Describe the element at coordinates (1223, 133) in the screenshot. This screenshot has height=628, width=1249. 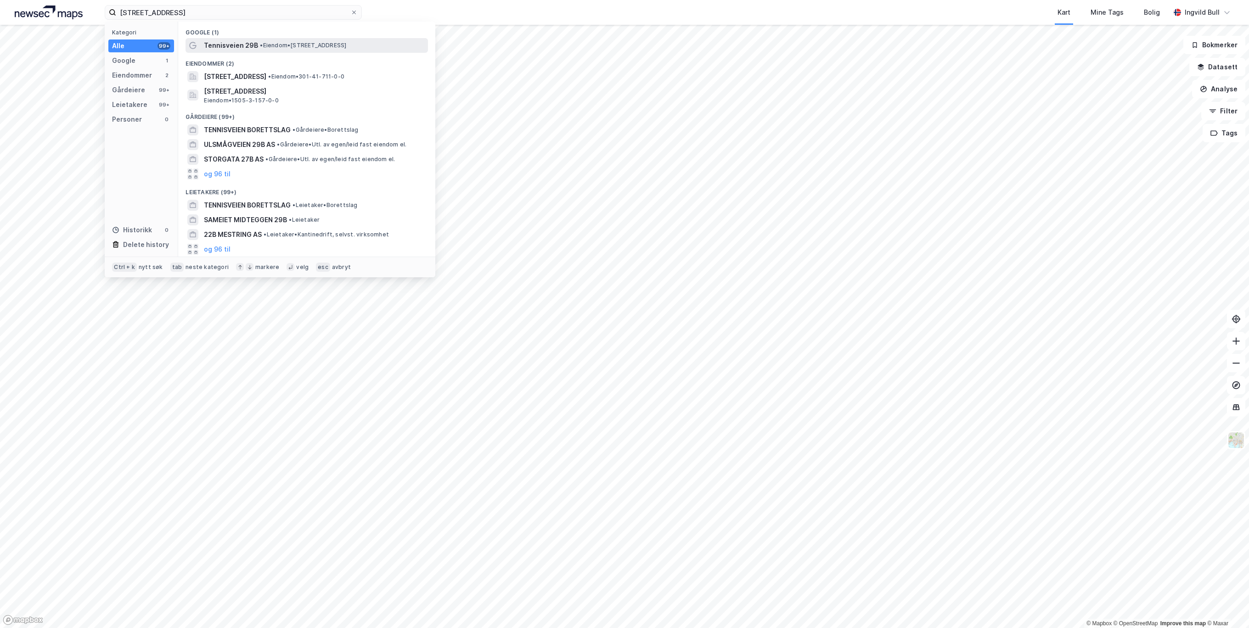
I see `button: Tags` at that location.